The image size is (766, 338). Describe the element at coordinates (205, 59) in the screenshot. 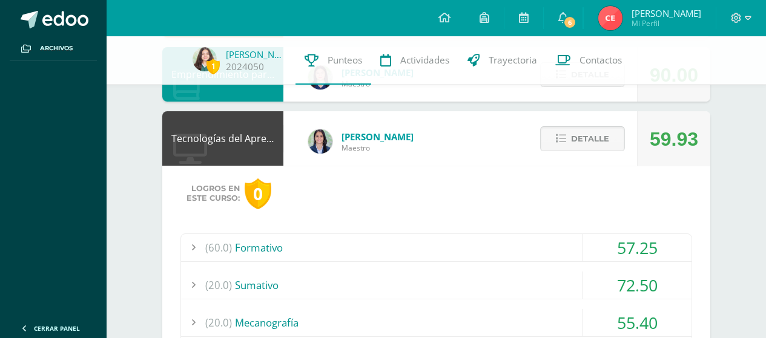

I see `img: f12332eff71e9faa078aeb8aeac38fa0.png` at that location.